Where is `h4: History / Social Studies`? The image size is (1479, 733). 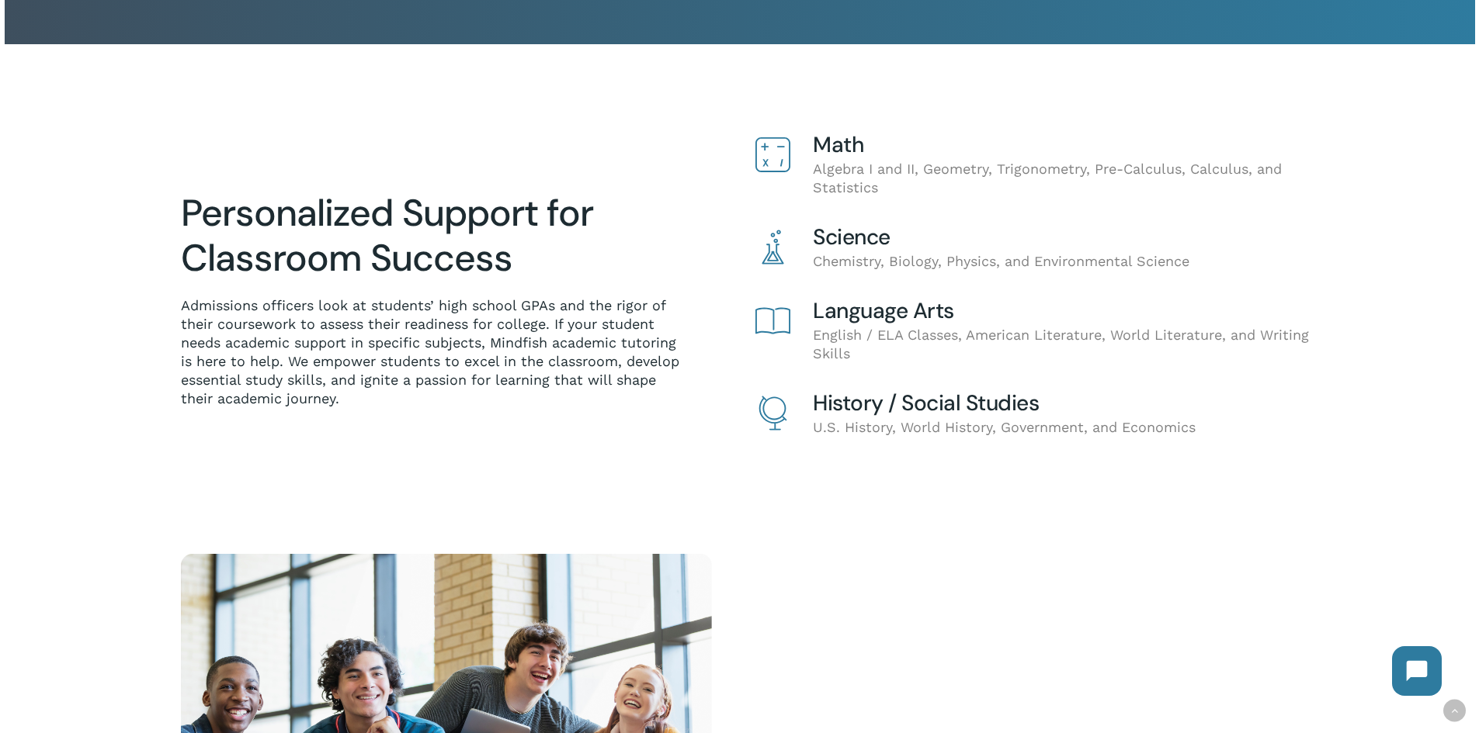
h4: History / Social Studies is located at coordinates (1069, 404).